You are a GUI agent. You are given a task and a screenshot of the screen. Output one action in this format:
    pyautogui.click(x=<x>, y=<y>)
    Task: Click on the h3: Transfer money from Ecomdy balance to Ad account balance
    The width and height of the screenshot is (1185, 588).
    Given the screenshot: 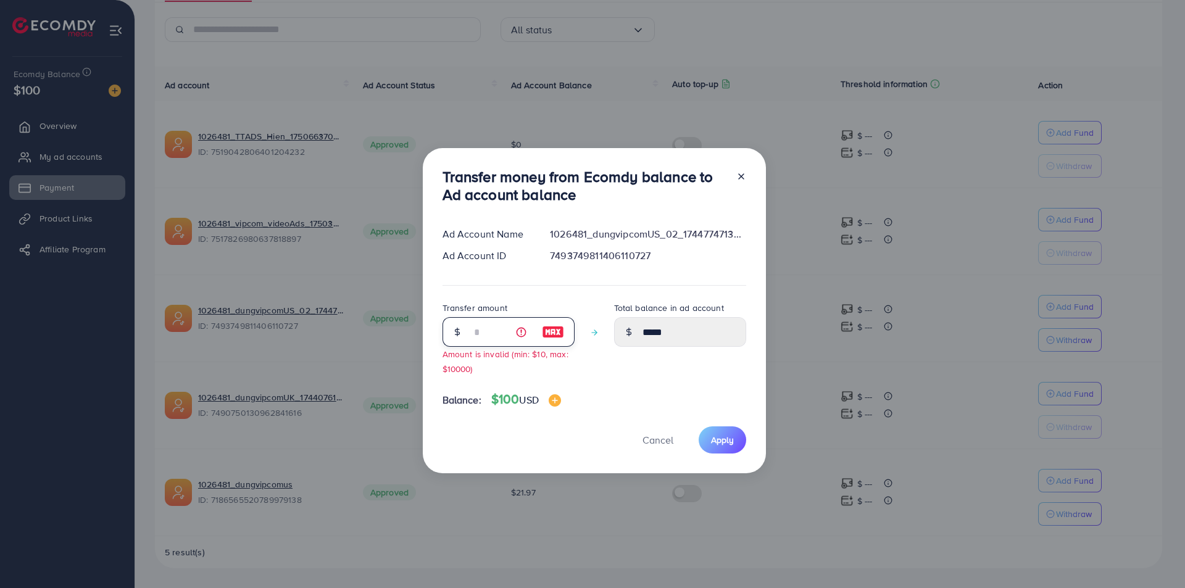 What is the action you would take?
    pyautogui.click(x=584, y=186)
    